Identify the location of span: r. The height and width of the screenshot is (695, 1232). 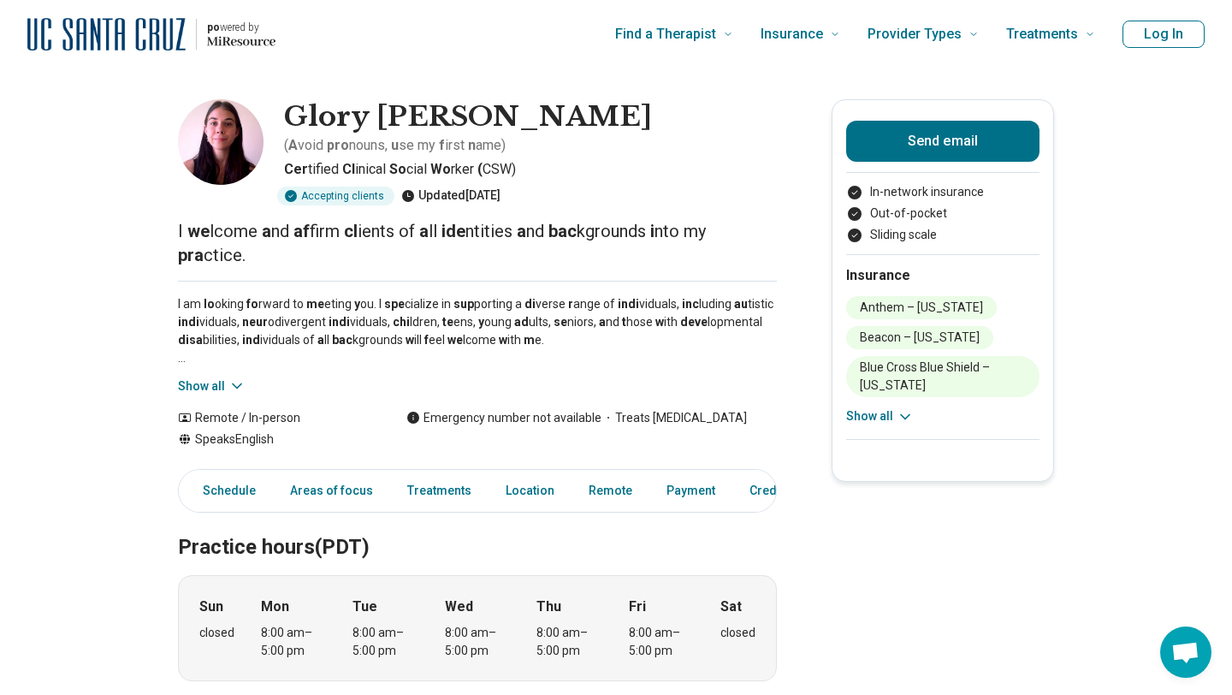
(571, 304).